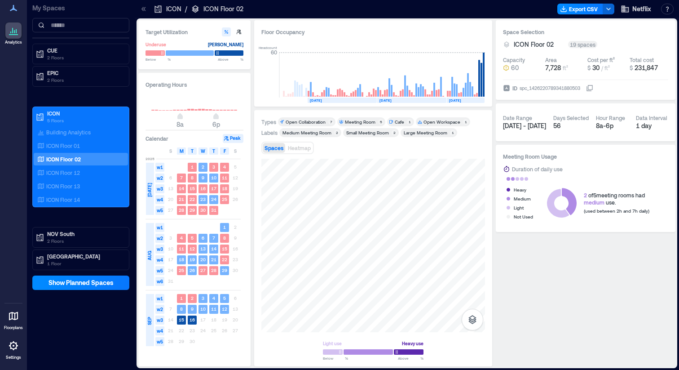 This screenshot has width=679, height=370. What do you see at coordinates (182, 270) in the screenshot?
I see `text: 25` at bounding box center [182, 270].